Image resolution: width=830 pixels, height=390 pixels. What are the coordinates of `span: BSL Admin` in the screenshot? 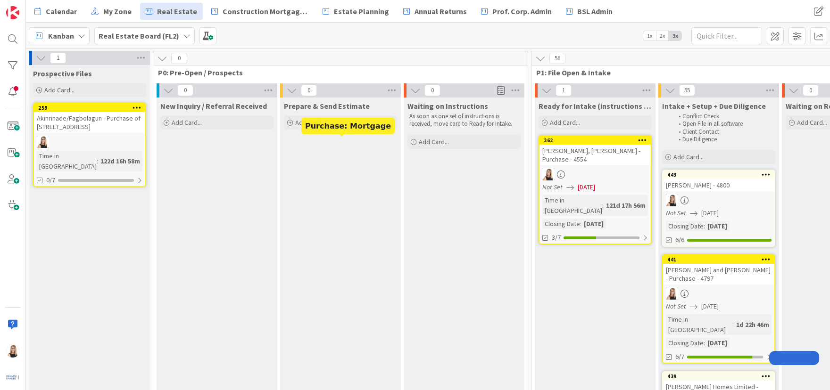 It's located at (594, 11).